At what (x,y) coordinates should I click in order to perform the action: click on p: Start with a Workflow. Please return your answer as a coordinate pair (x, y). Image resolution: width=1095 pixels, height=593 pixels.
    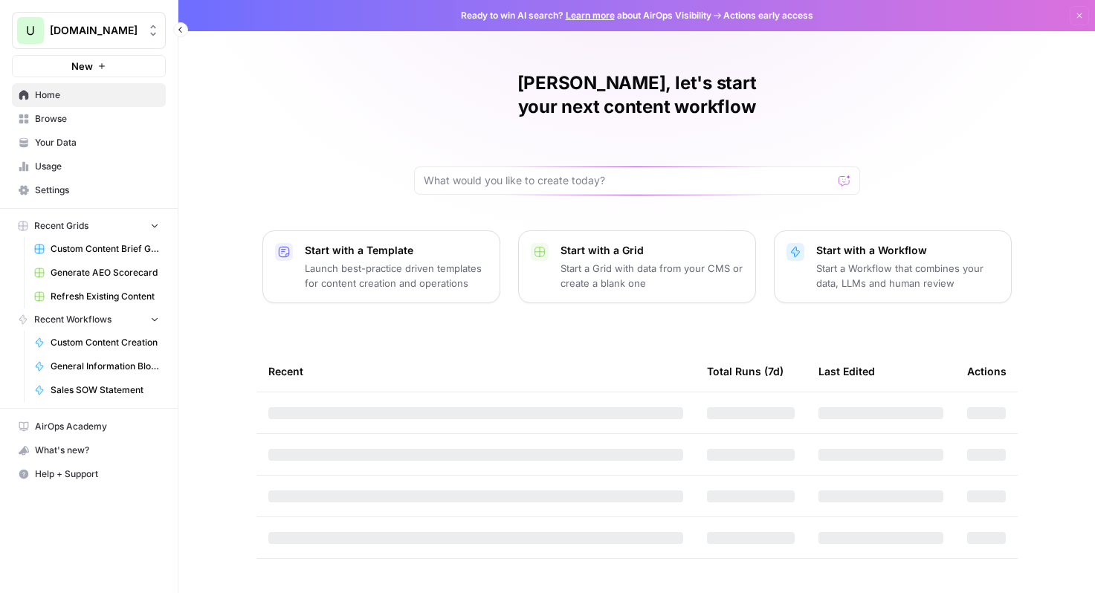
    Looking at the image, I should click on (907, 250).